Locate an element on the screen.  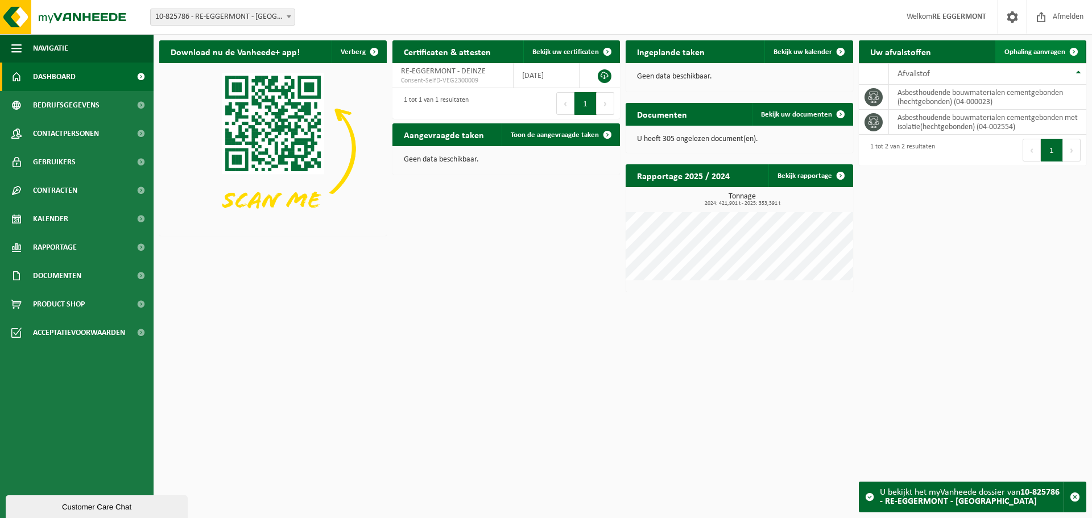
span: Toon de aangevraagde taken is located at coordinates (555, 135).